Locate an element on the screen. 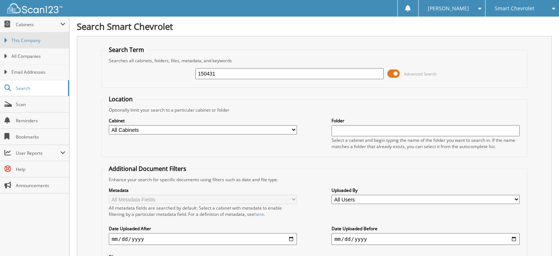 This screenshot has height=256, width=559. span: Advanced Search is located at coordinates (420, 74).